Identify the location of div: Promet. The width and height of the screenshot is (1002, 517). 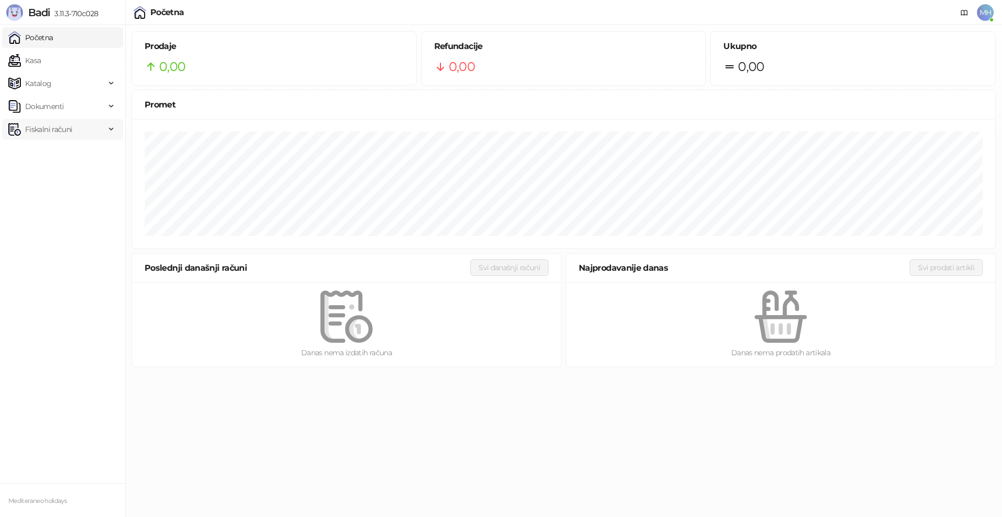
(564, 104).